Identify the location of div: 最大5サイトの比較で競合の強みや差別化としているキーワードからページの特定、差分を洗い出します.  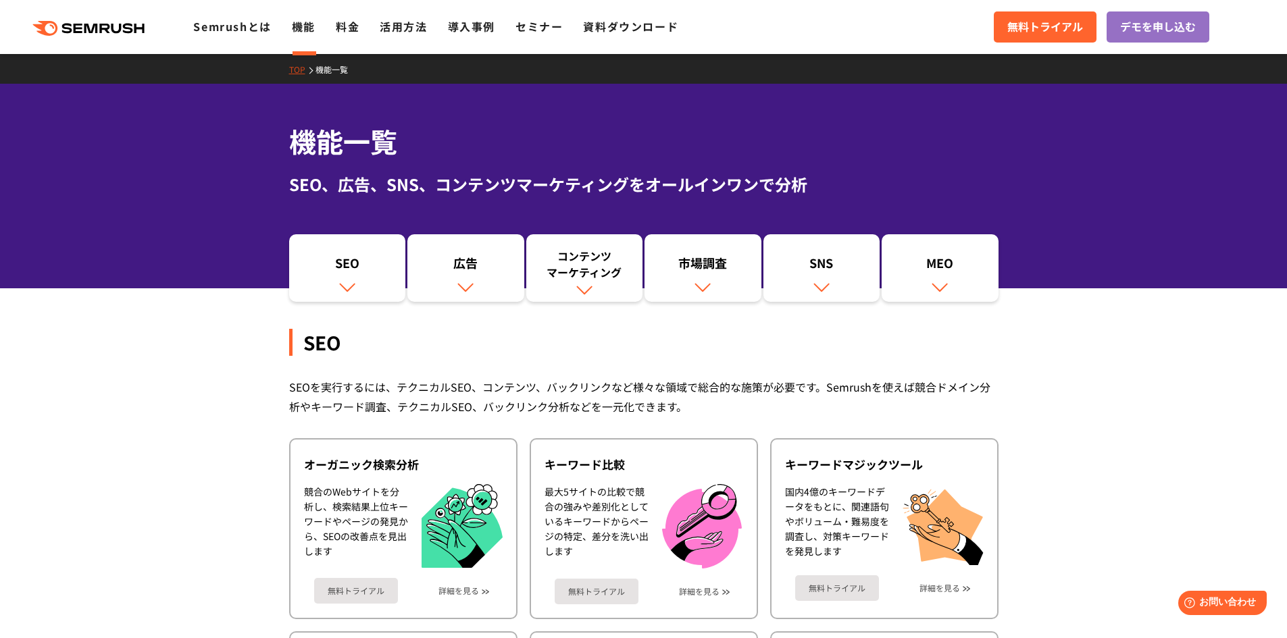
(596, 526).